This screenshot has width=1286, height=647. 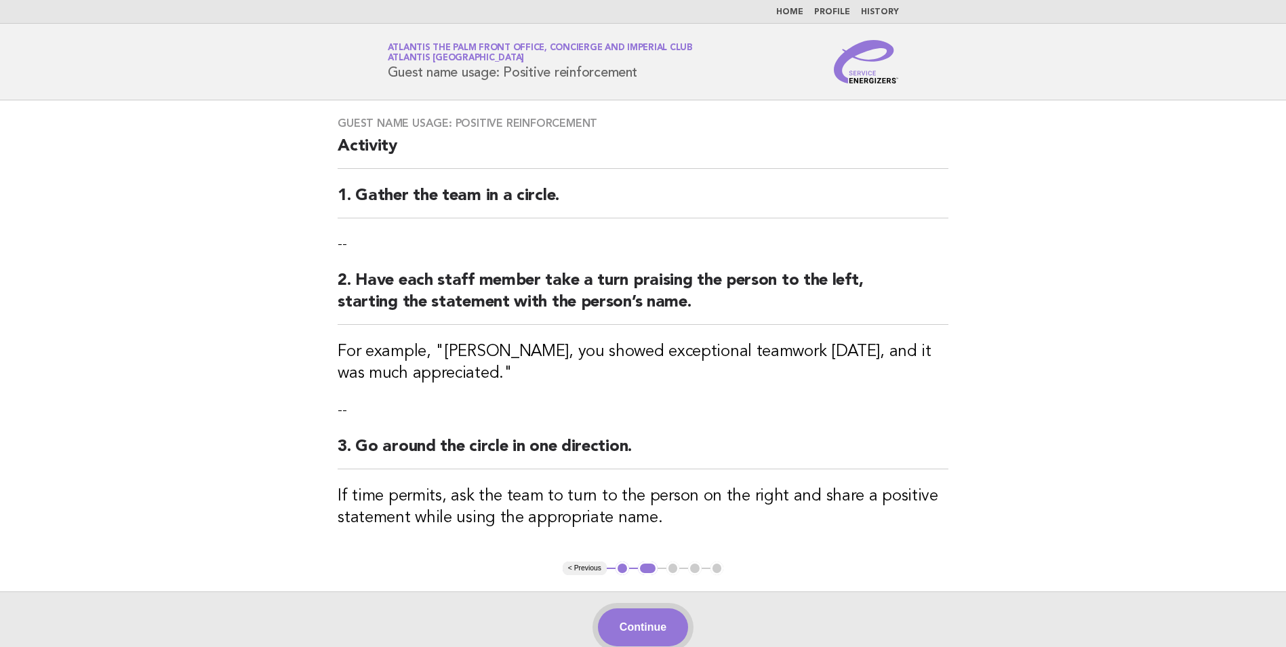 What do you see at coordinates (790, 12) in the screenshot?
I see `a: Home` at bounding box center [790, 12].